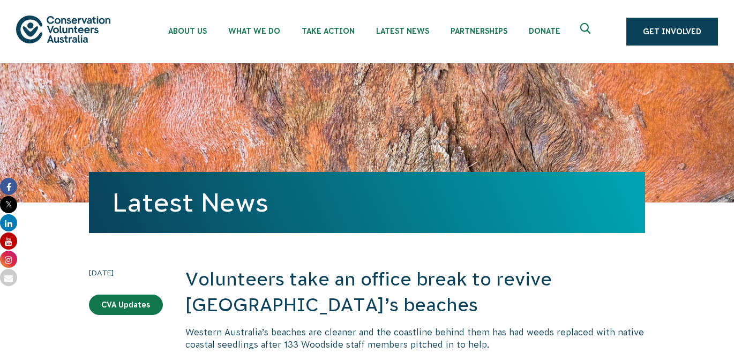  Describe the element at coordinates (672, 32) in the screenshot. I see `a: Get Involved` at that location.